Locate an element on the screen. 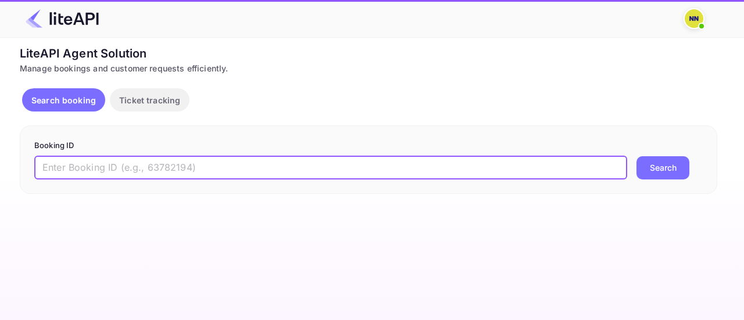 The width and height of the screenshot is (744, 320). p: Ticket tracking is located at coordinates (149, 100).